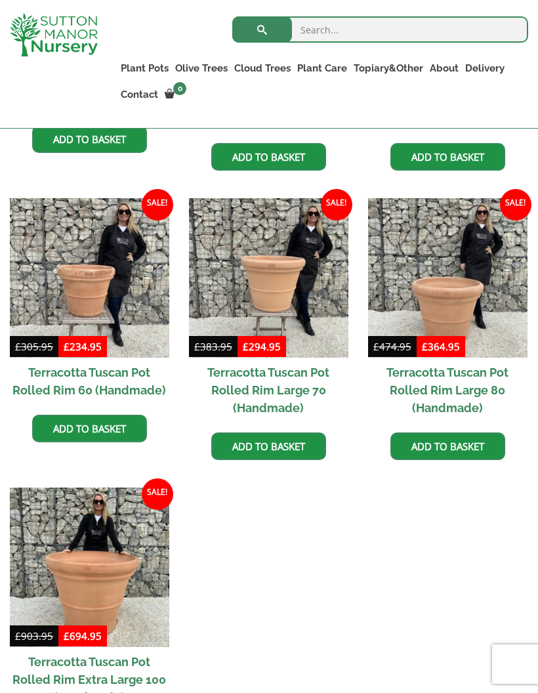 Image resolution: width=538 pixels, height=693 pixels. Describe the element at coordinates (262, 68) in the screenshot. I see `a: Cloud Trees` at that location.